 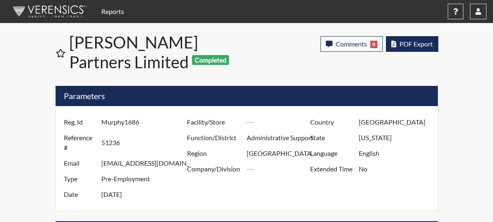 I want to click on label: Function/District, so click(x=214, y=138).